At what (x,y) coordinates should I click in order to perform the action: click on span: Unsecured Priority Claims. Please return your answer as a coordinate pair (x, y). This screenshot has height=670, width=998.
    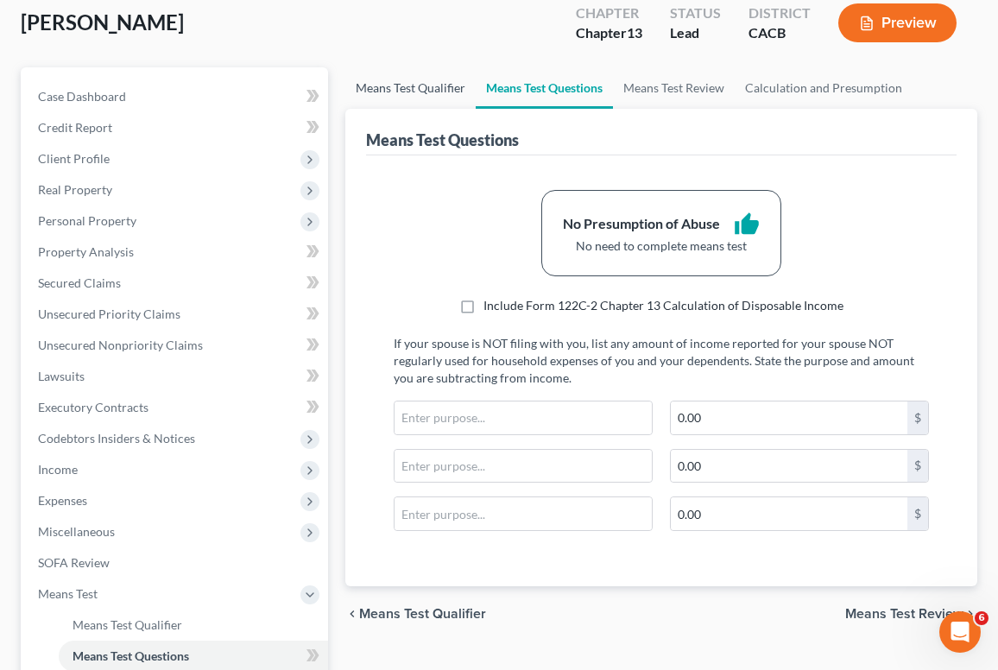
    Looking at the image, I should click on (109, 313).